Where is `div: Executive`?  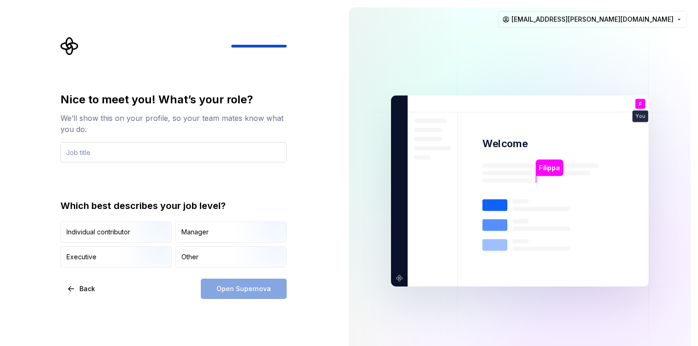 div: Executive is located at coordinates (81, 257).